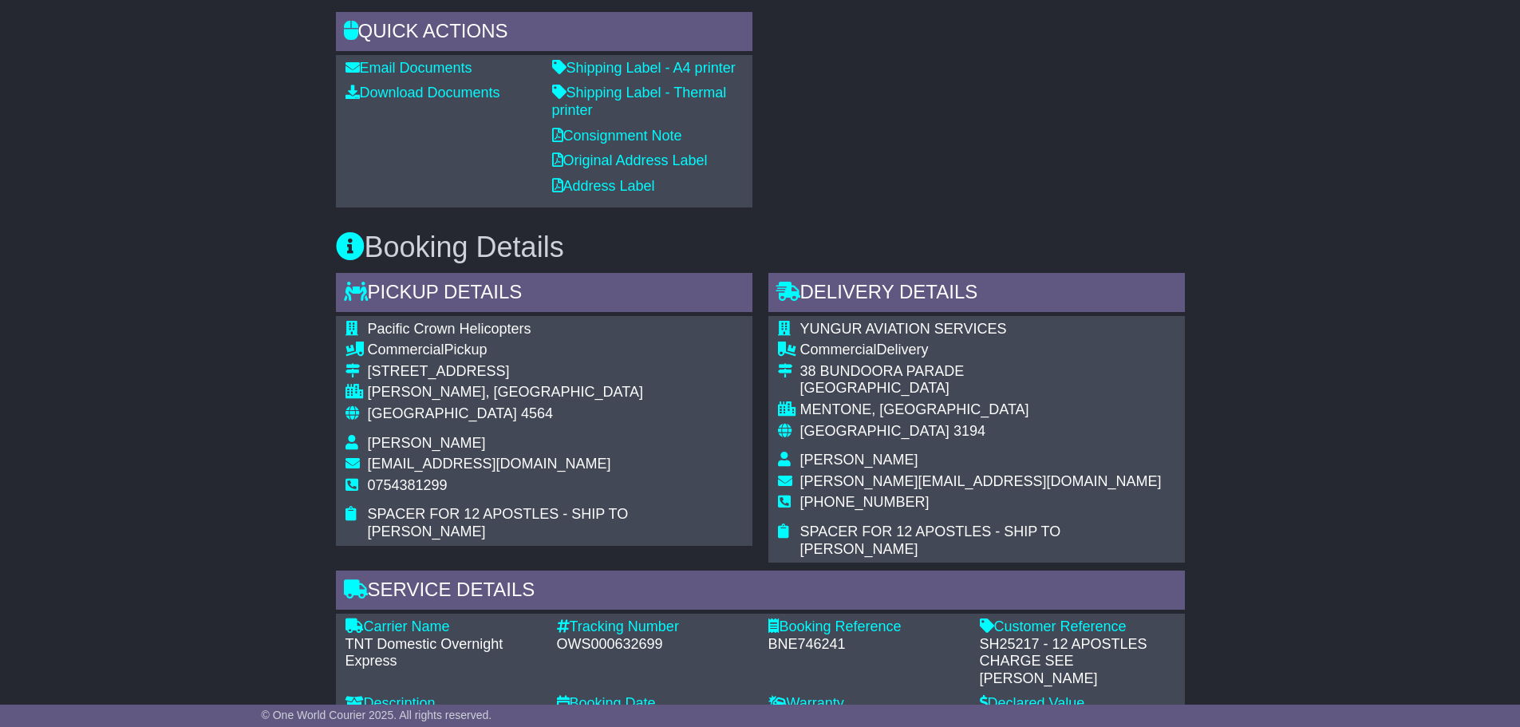 The height and width of the screenshot is (727, 1520). Describe the element at coordinates (866, 627) in the screenshot. I see `div: Booking Reference` at that location.